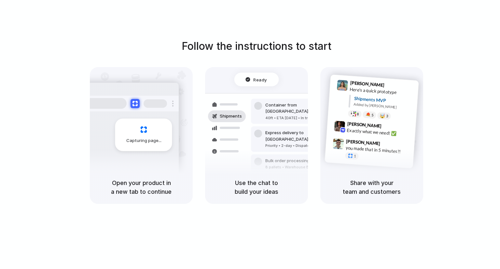 This screenshot has height=269, width=500. I want to click on span: 9:47 AM, so click(389, 145).